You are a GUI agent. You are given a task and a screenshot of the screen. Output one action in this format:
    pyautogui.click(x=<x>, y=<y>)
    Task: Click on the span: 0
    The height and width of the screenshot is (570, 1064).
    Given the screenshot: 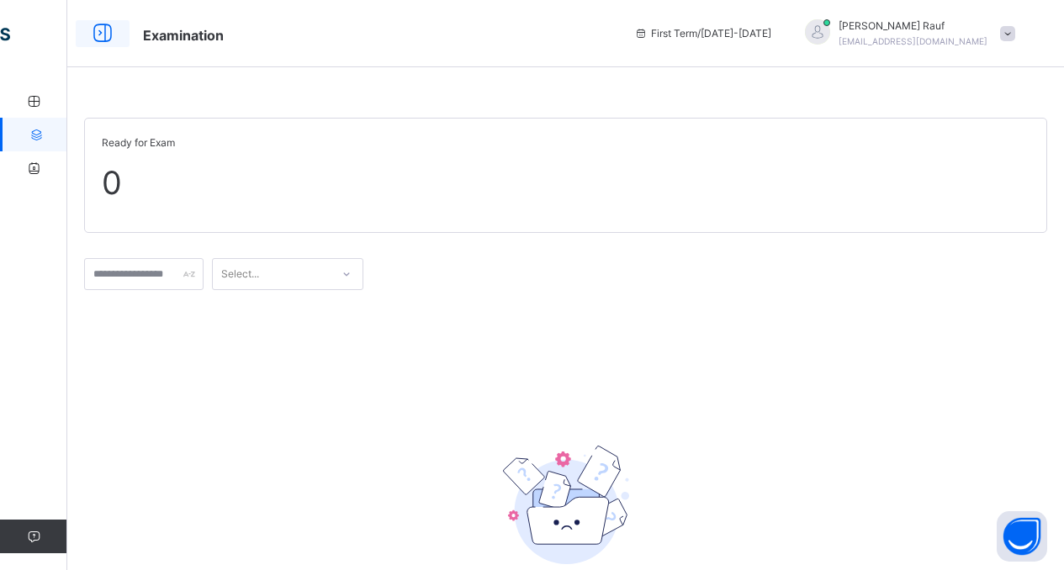 What is the action you would take?
    pyautogui.click(x=565, y=182)
    